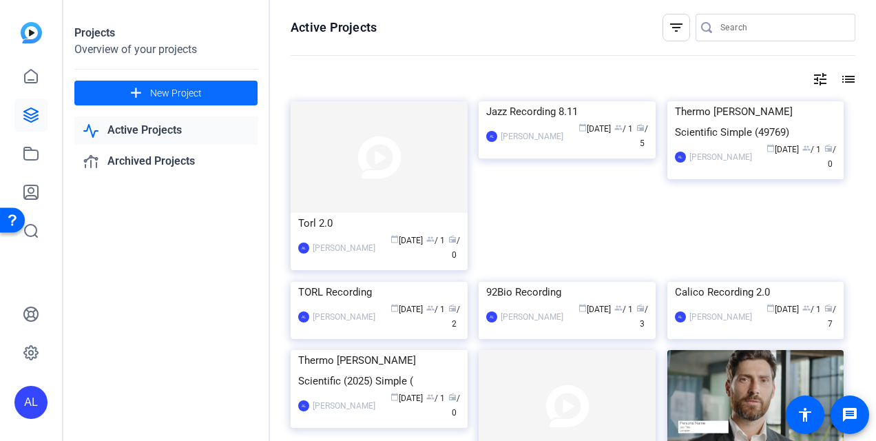 The width and height of the screenshot is (876, 441). Describe the element at coordinates (379, 292) in the screenshot. I see `div: TORL Recording` at that location.